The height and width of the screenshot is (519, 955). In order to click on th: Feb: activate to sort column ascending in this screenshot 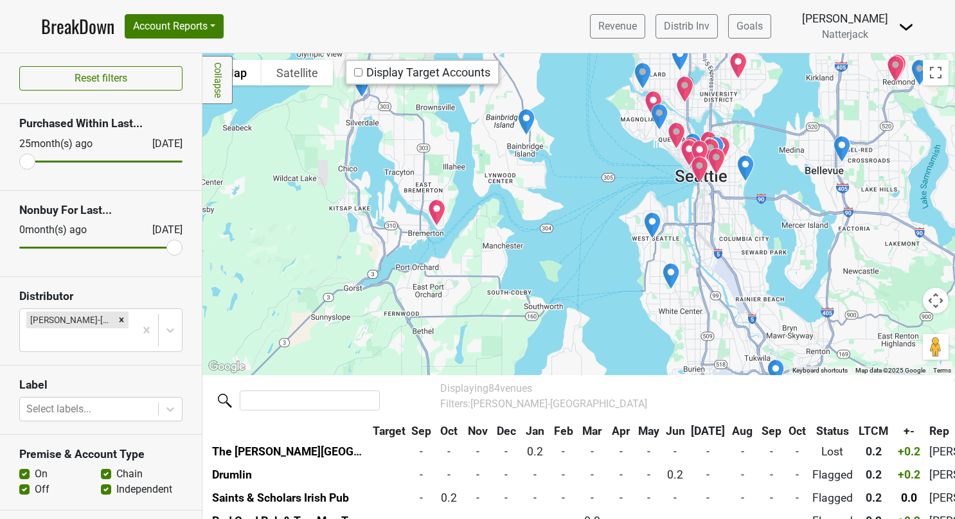, I will do `click(563, 431)`.